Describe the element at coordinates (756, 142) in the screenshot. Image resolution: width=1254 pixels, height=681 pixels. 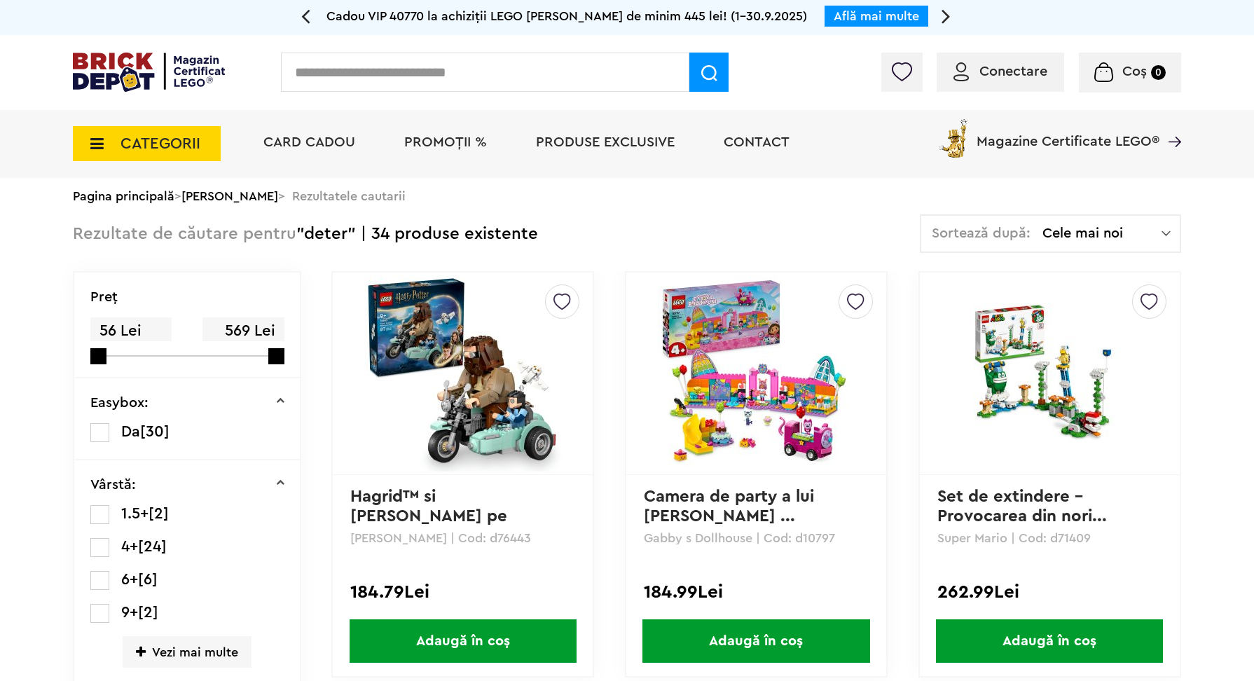
I see `span: Contact` at that location.